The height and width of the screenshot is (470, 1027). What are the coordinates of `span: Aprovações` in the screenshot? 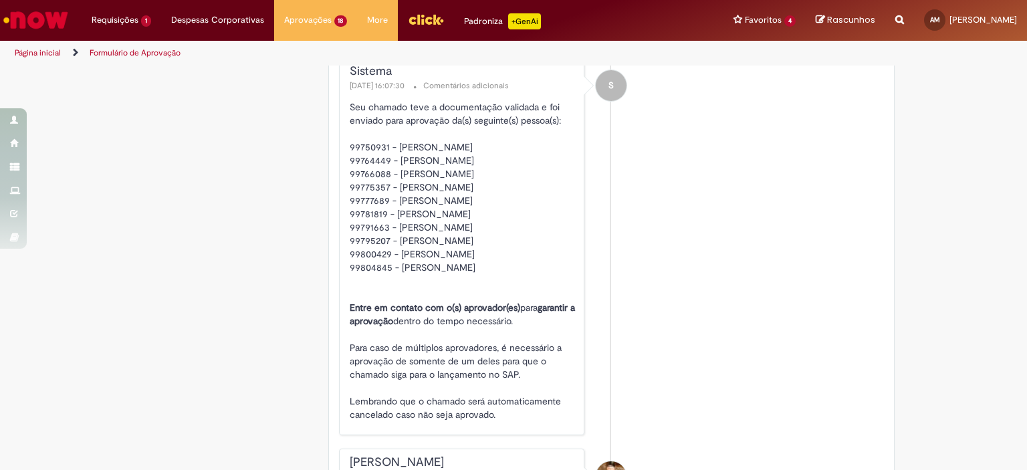 It's located at (308, 20).